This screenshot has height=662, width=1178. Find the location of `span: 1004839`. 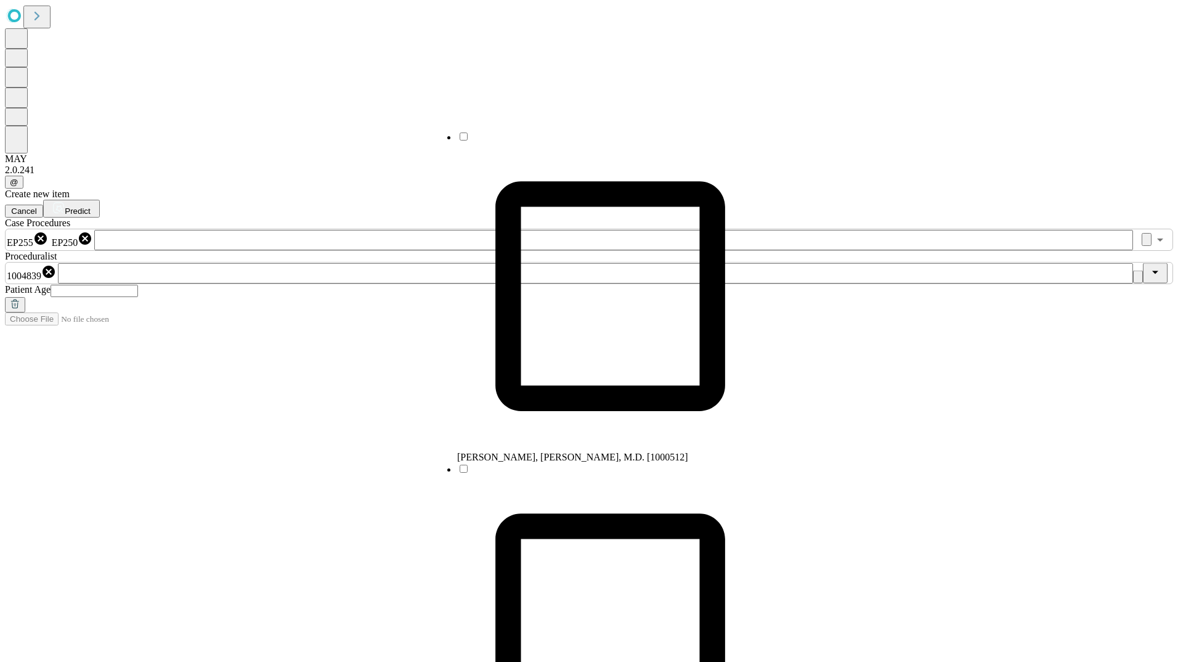

span: 1004839 is located at coordinates (24, 275).